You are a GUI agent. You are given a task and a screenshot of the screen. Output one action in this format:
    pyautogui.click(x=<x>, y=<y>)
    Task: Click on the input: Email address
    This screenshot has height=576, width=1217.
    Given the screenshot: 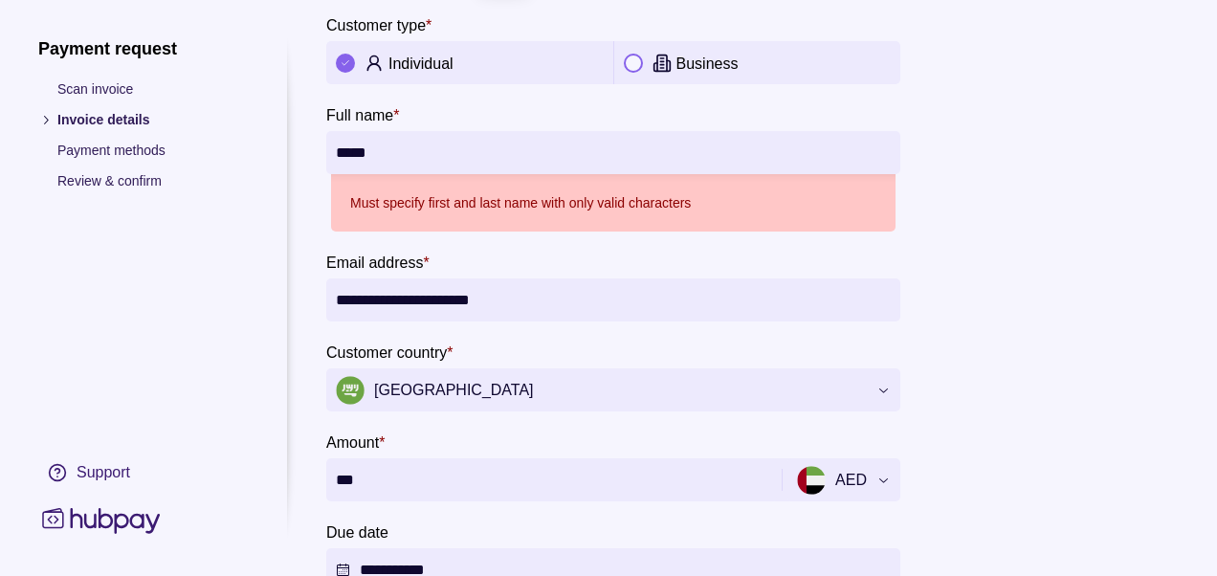 What is the action you would take?
    pyautogui.click(x=614, y=300)
    